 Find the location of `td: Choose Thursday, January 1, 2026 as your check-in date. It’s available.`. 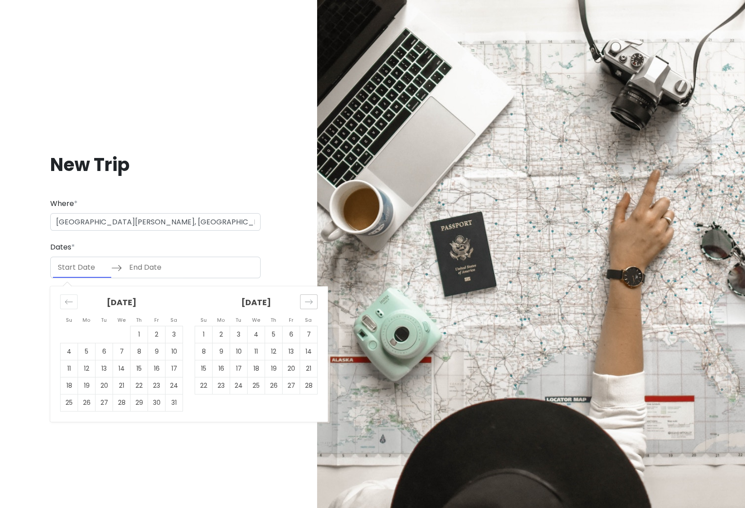

td: Choose Thursday, January 1, 2026 as your check-in date. It’s available. is located at coordinates (139, 334).